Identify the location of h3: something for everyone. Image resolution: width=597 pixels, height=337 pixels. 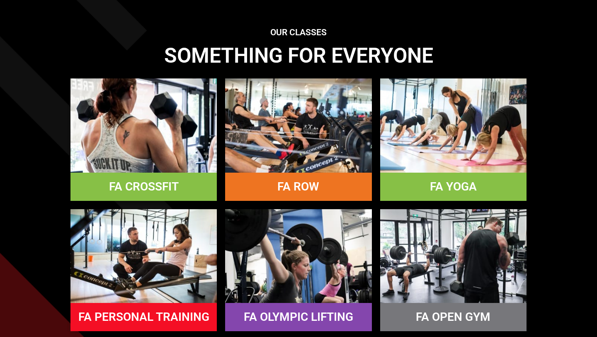
(298, 56).